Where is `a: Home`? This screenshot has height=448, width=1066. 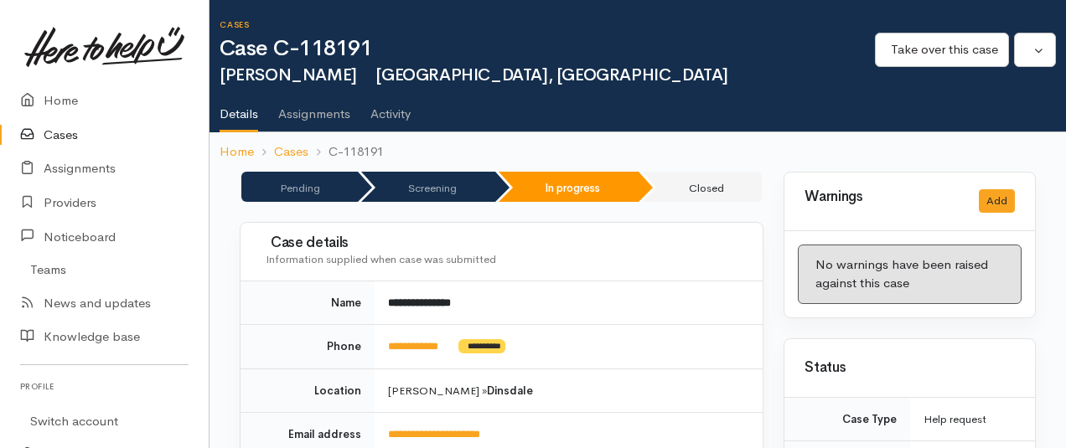 a: Home is located at coordinates (236, 152).